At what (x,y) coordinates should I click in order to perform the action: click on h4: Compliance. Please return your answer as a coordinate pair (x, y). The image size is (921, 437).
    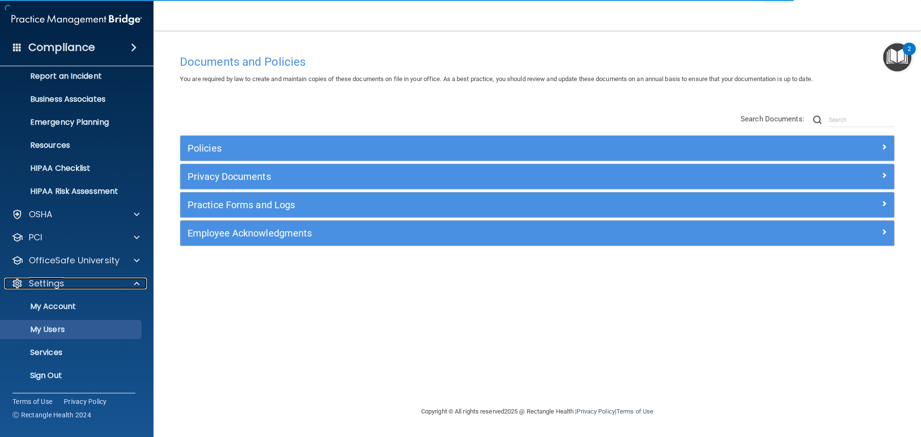
    Looking at the image, I should click on (61, 47).